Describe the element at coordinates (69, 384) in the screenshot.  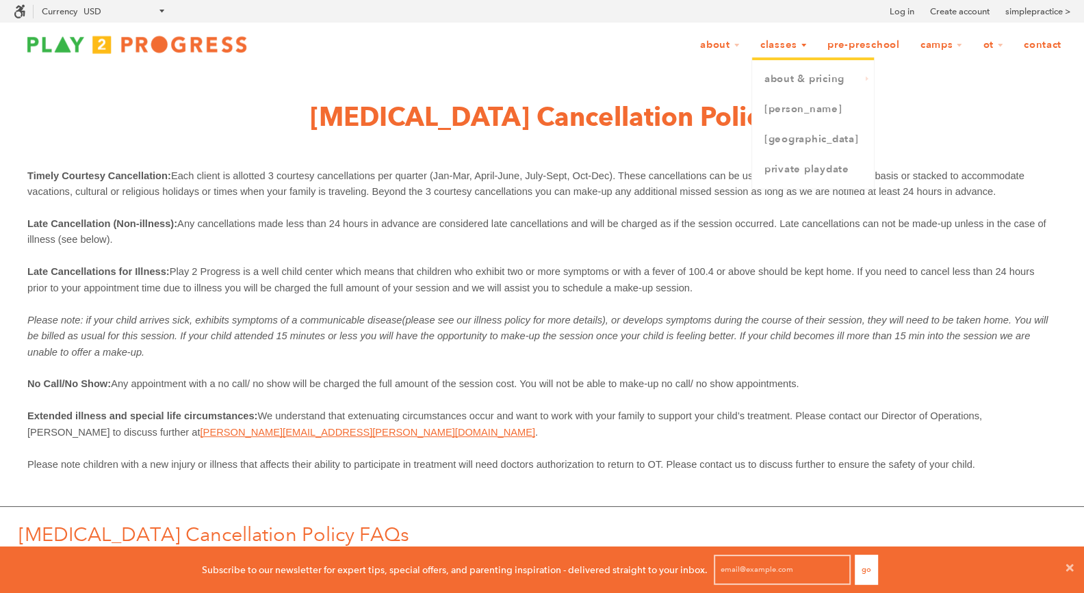
I see `span: No Call/No Show:` at that location.